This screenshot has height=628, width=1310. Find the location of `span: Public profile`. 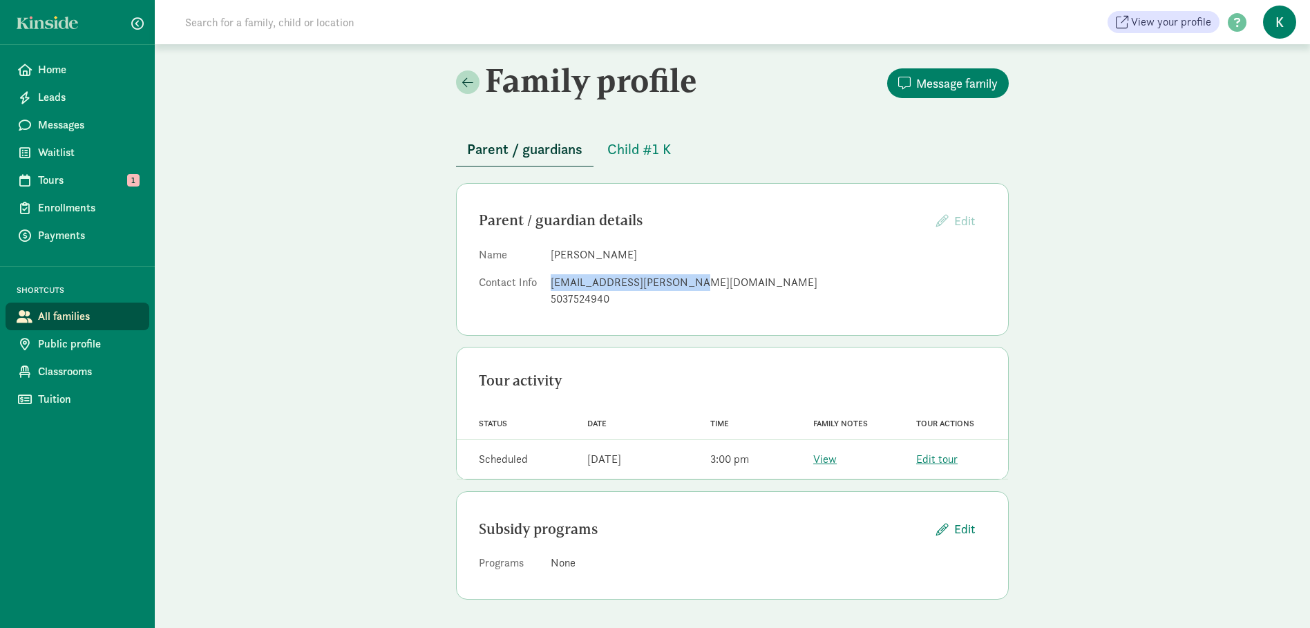

span: Public profile is located at coordinates (88, 344).